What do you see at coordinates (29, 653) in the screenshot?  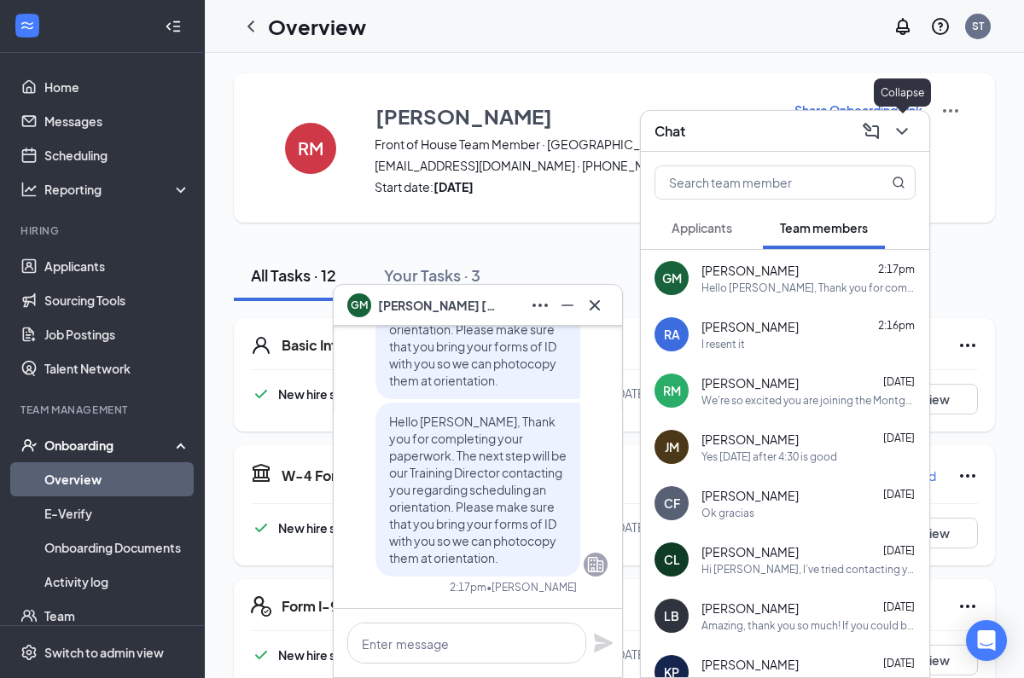 I see `svg: Settings` at bounding box center [29, 653].